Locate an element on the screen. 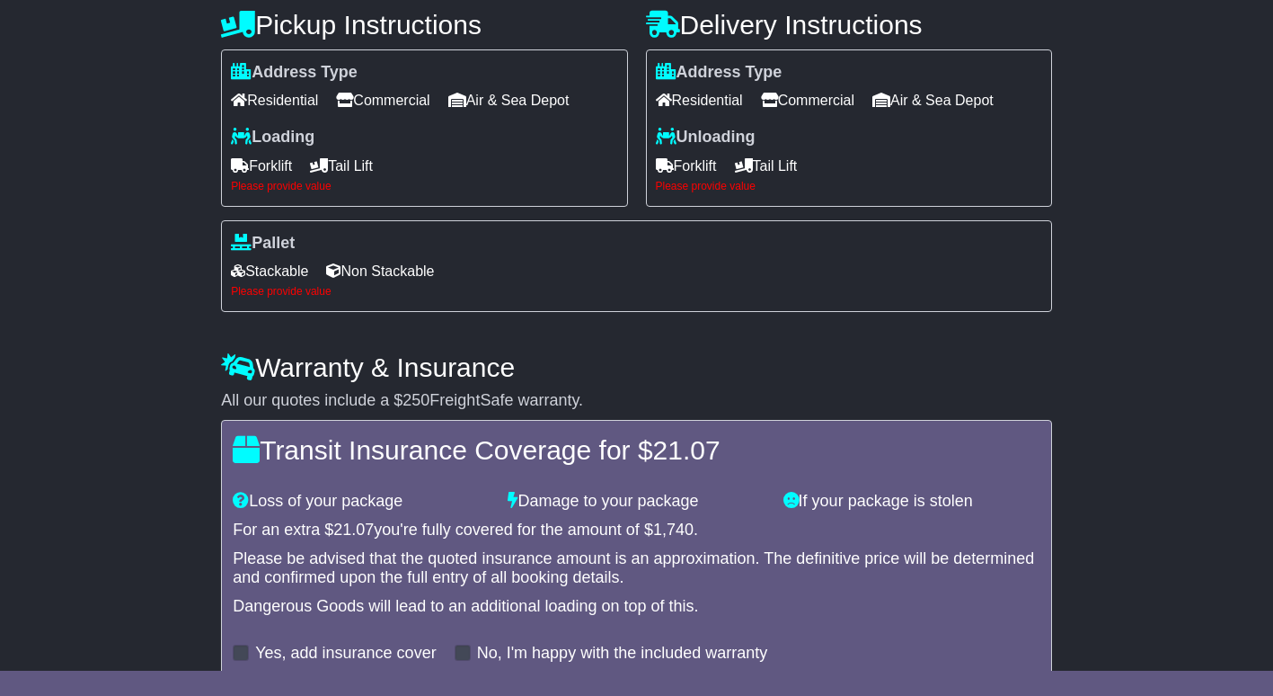 Image resolution: width=1273 pixels, height=696 pixels. label: No, I'm happy with the included warranty is located at coordinates (623, 653).